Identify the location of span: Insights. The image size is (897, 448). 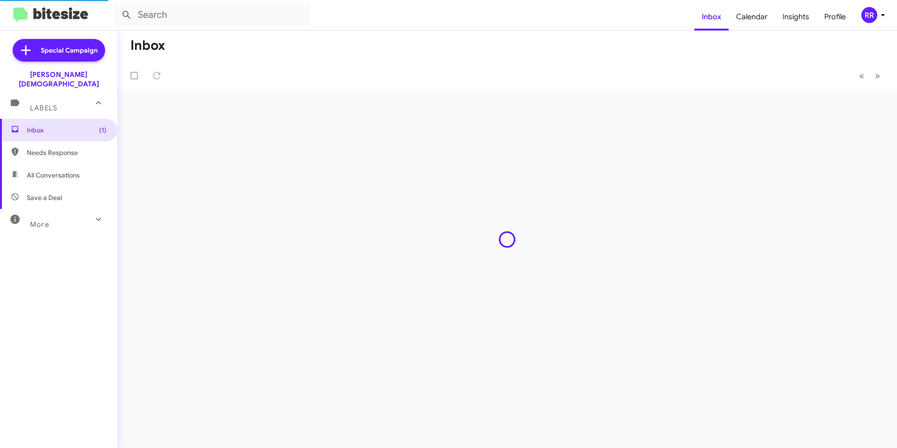
(796, 17).